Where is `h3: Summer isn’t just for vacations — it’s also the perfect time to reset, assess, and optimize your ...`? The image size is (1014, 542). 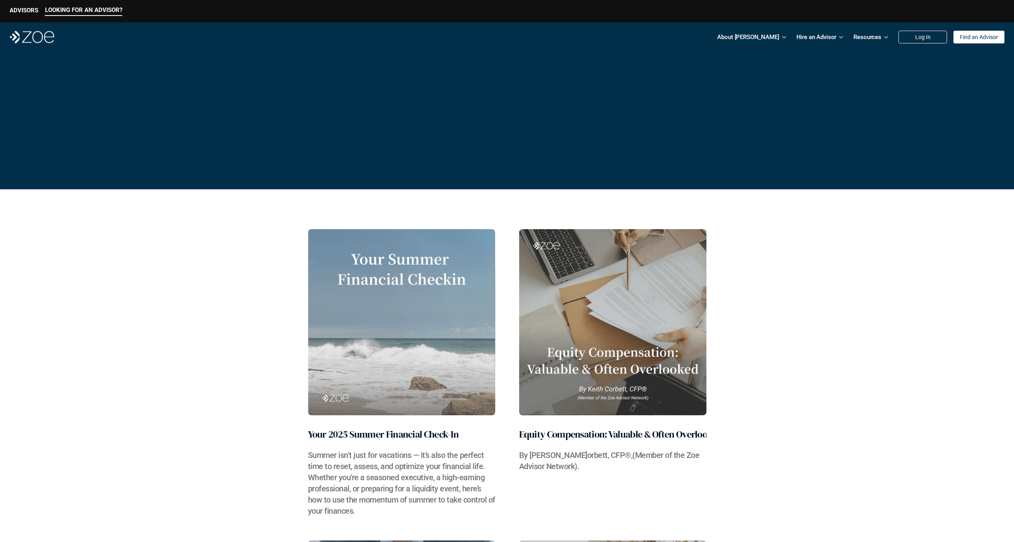 h3: Summer isn’t just for vacations — it’s also the perfect time to reset, assess, and optimize your ... is located at coordinates (402, 483).